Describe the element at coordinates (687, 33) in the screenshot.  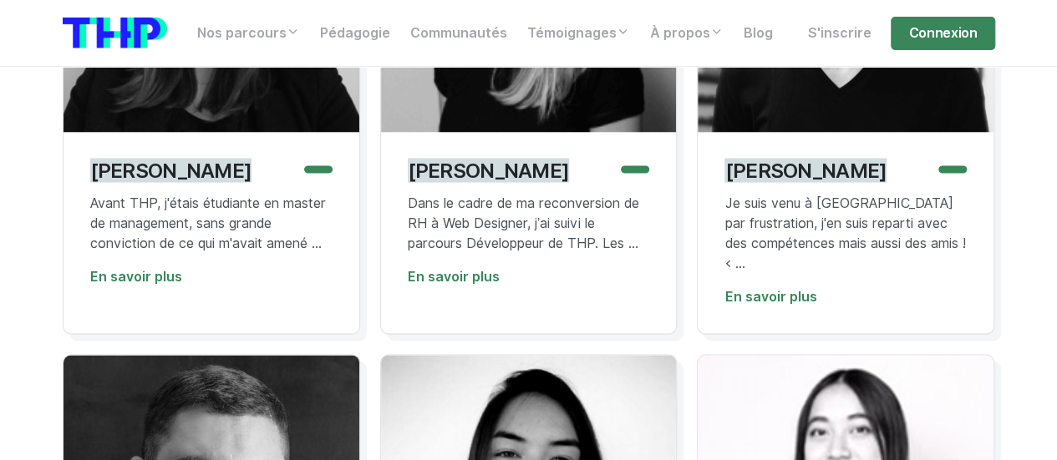
I see `a: À propos` at that location.